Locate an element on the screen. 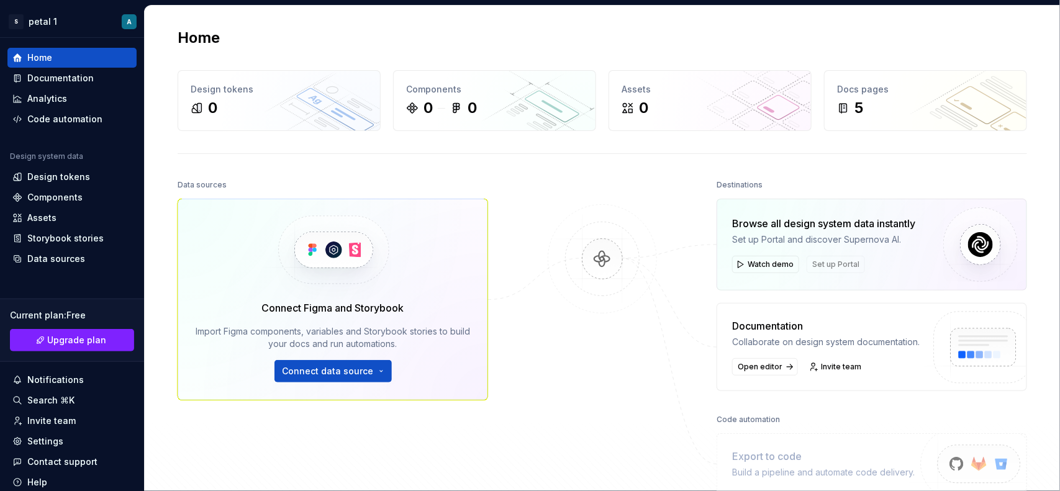 This screenshot has height=491, width=1060. div: Storybook stories is located at coordinates (65, 238).